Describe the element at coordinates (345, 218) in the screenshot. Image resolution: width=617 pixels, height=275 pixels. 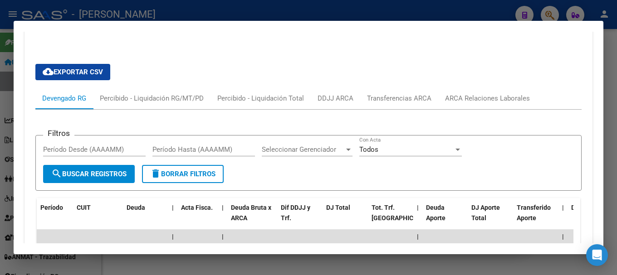
I see `datatable-header-cell: DJ Total` at that location.